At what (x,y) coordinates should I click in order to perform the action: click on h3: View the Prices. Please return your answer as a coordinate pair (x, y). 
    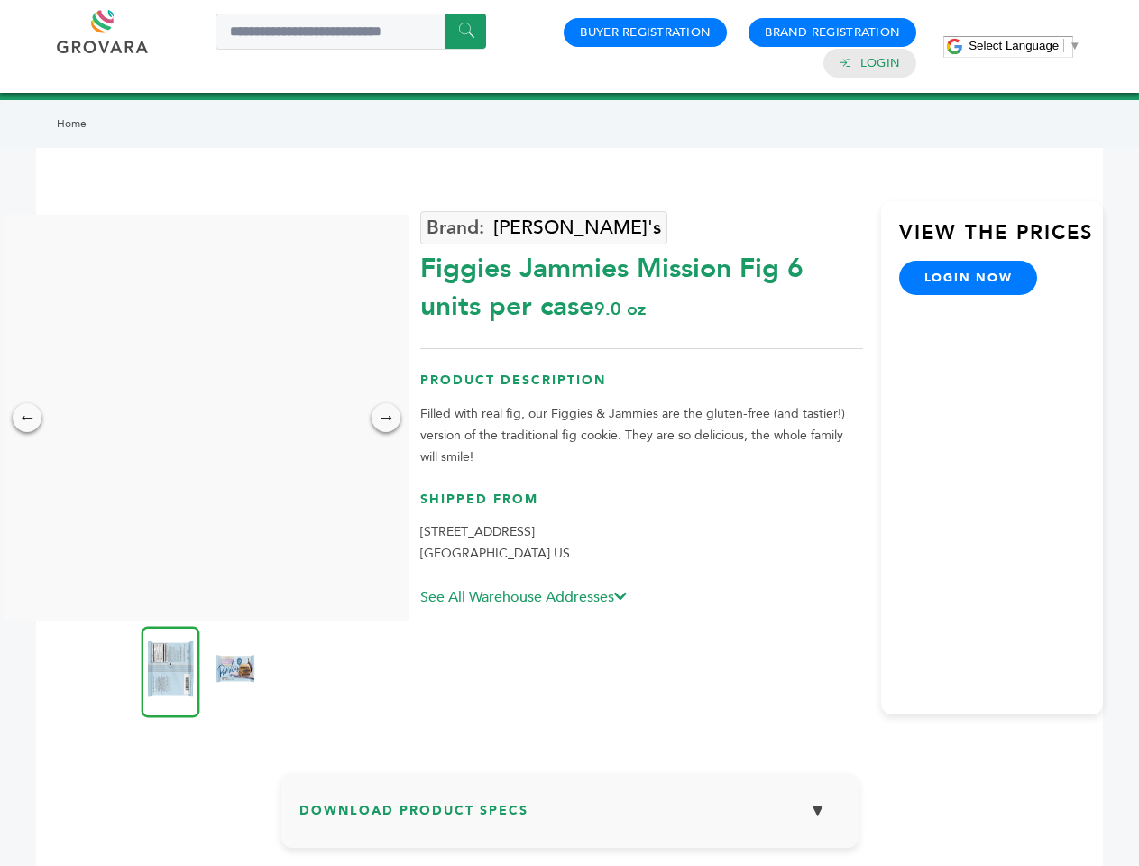
    Looking at the image, I should click on (1001, 240).